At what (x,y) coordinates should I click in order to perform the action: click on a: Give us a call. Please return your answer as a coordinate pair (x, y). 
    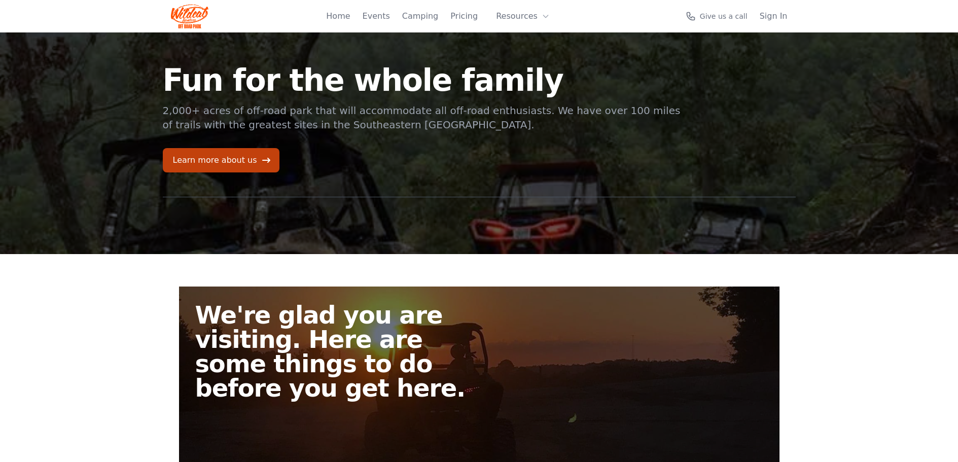
    Looking at the image, I should click on (717, 16).